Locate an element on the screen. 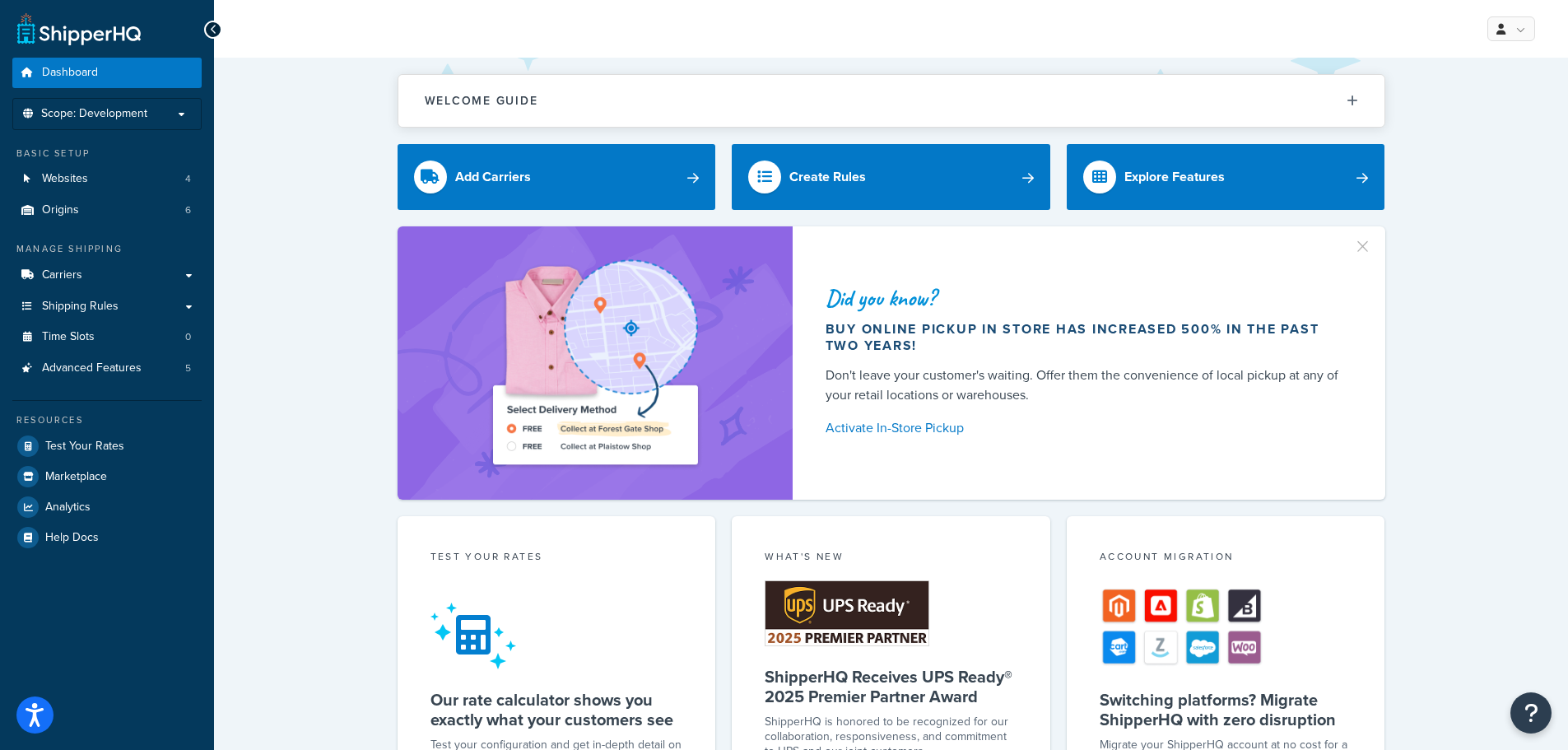  span: Shipping Rules is located at coordinates (80, 306).